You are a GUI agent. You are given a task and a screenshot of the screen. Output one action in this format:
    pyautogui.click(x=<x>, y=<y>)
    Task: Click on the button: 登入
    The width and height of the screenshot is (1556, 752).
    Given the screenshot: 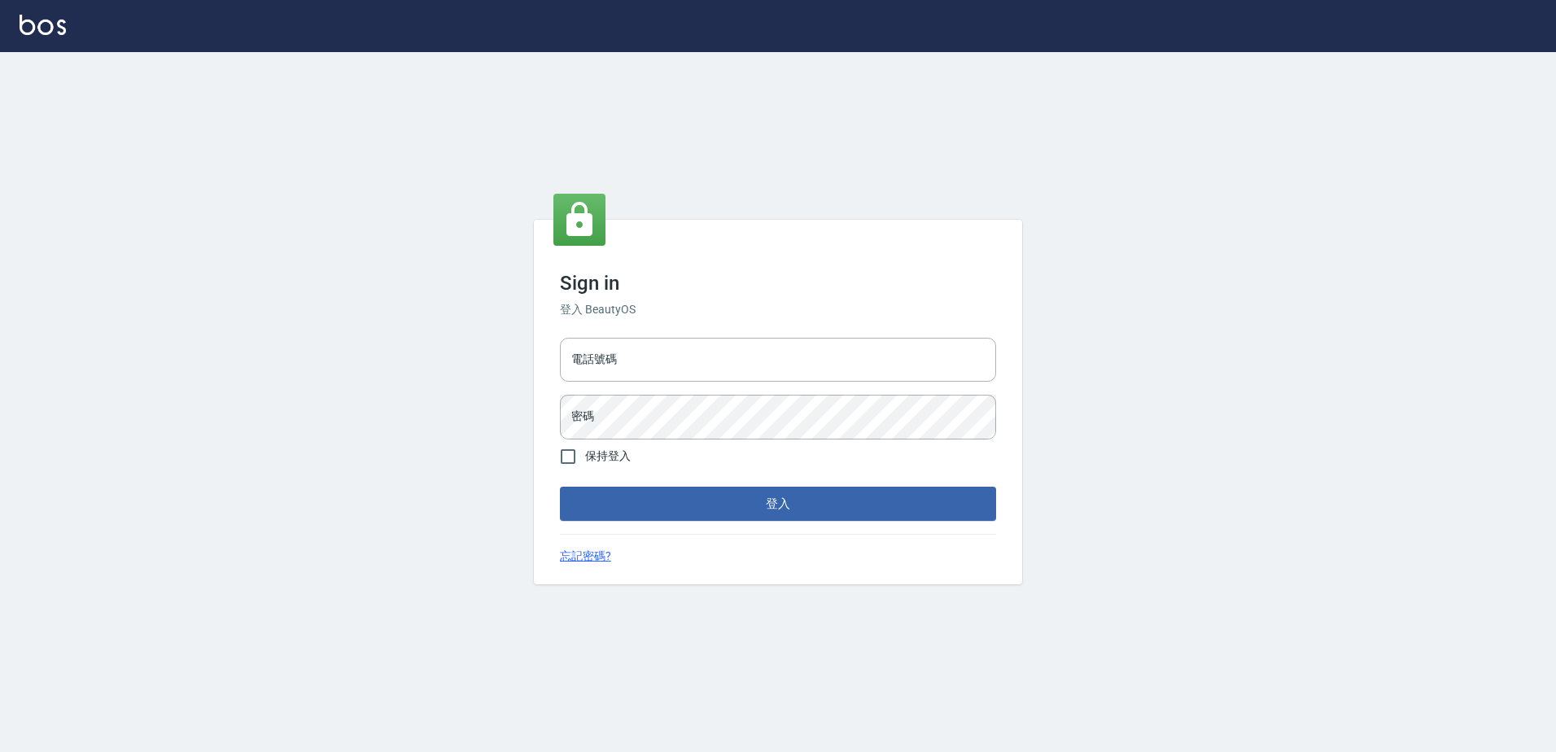 What is the action you would take?
    pyautogui.click(x=778, y=504)
    